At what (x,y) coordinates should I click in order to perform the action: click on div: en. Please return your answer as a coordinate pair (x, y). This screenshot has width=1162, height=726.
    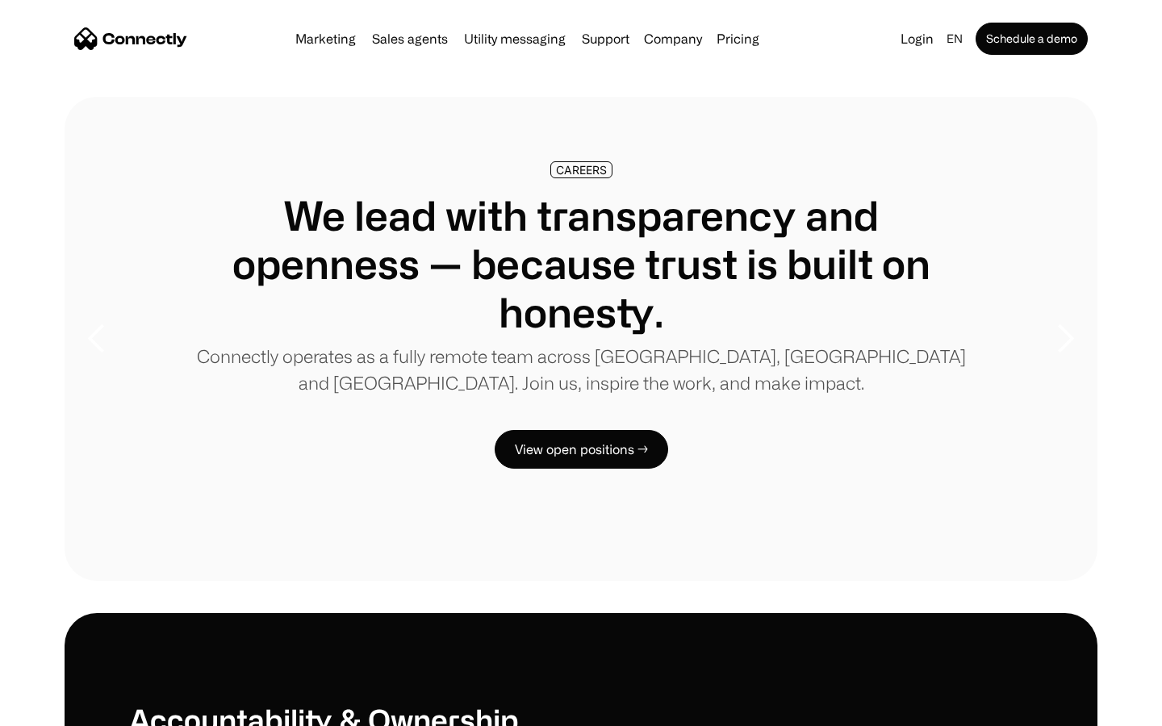
    Looking at the image, I should click on (954, 39).